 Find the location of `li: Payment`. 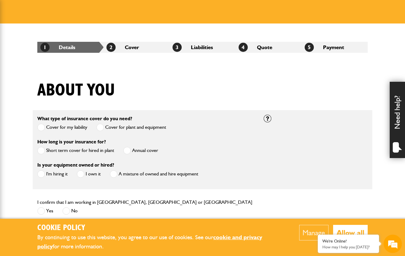

li: Payment is located at coordinates (334, 47).